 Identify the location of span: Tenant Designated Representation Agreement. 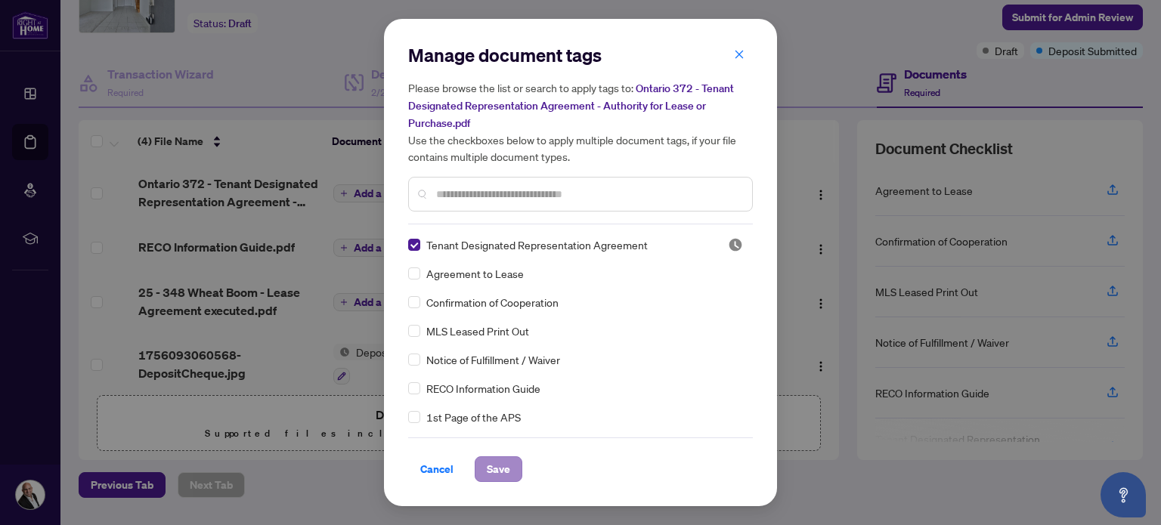
(537, 245).